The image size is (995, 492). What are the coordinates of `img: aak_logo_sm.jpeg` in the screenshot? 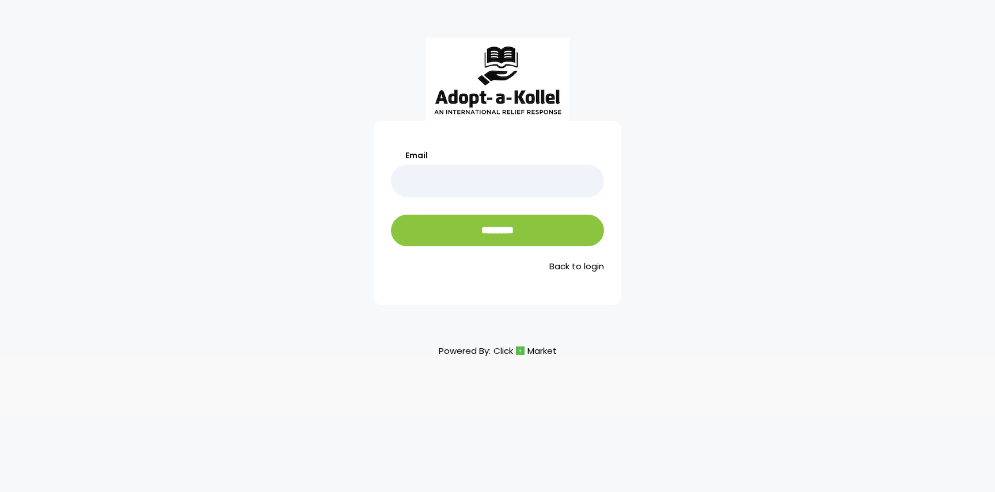 It's located at (497, 79).